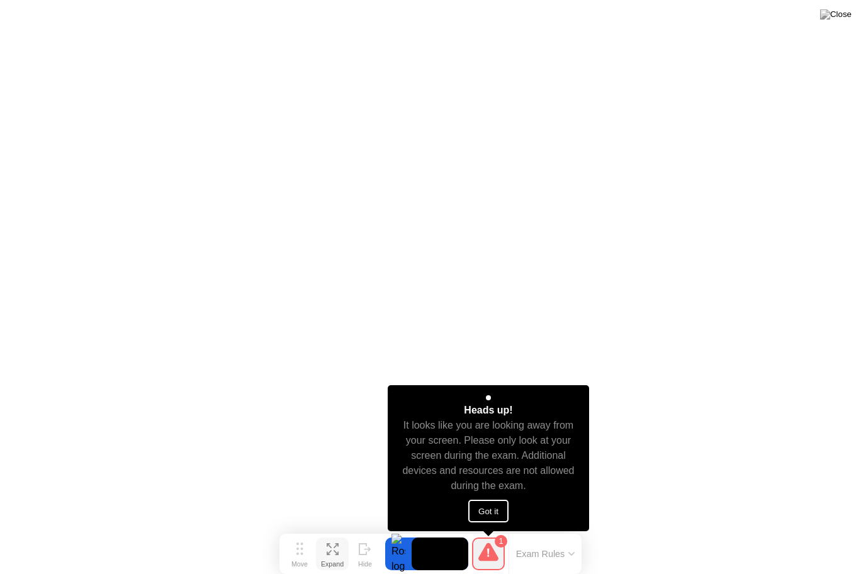 The width and height of the screenshot is (861, 574). Describe the element at coordinates (365, 564) in the screenshot. I see `div: Hide` at that location.